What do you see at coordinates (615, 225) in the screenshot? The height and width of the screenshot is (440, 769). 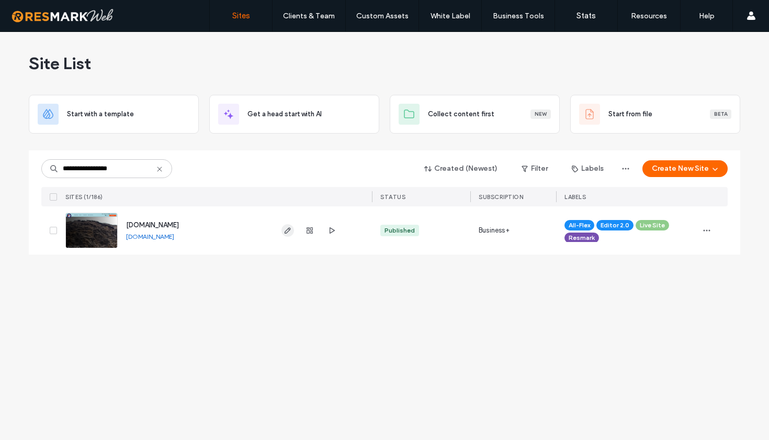 I see `span: Editor 2.0` at bounding box center [615, 225].